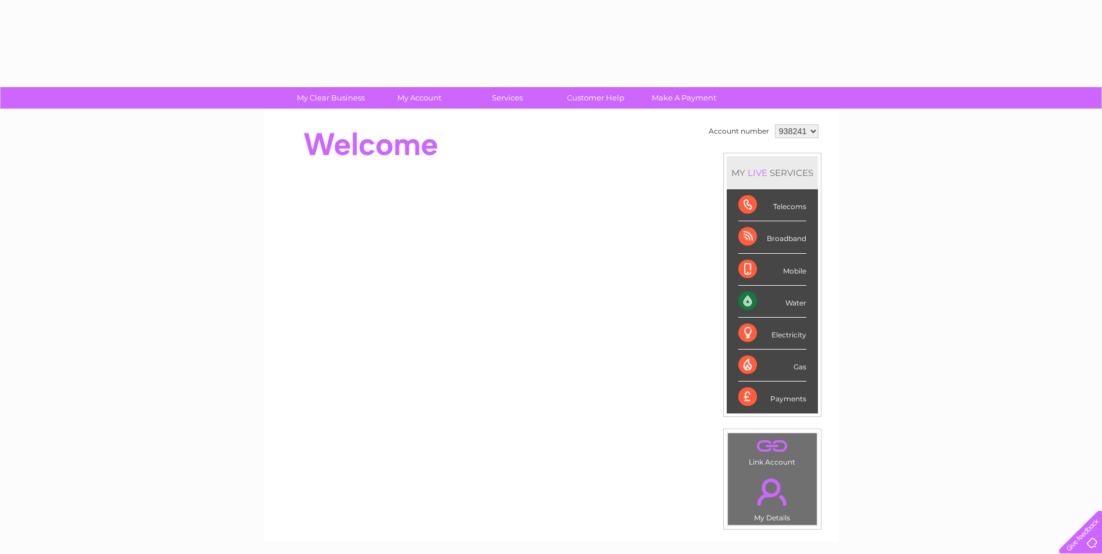 Image resolution: width=1102 pixels, height=554 pixels. Describe the element at coordinates (757, 173) in the screenshot. I see `div: LIVE` at that location.